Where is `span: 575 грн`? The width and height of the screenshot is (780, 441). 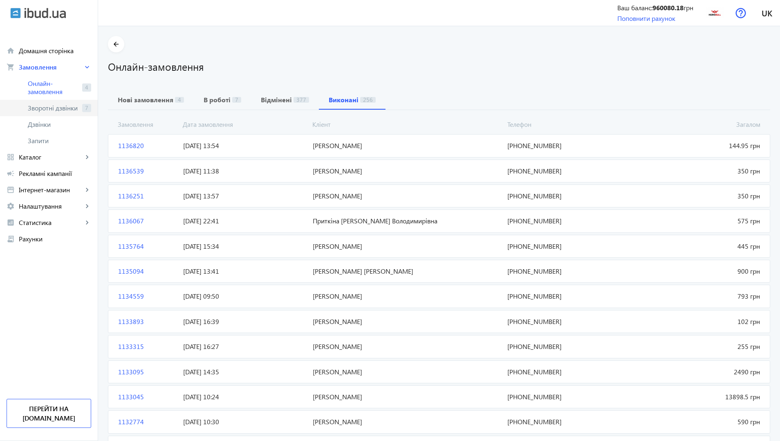 span: 575 грн is located at coordinates (698, 221).